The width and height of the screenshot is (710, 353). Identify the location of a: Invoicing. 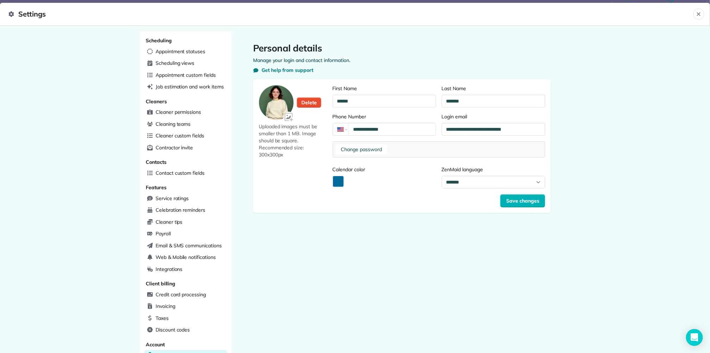
(186, 306).